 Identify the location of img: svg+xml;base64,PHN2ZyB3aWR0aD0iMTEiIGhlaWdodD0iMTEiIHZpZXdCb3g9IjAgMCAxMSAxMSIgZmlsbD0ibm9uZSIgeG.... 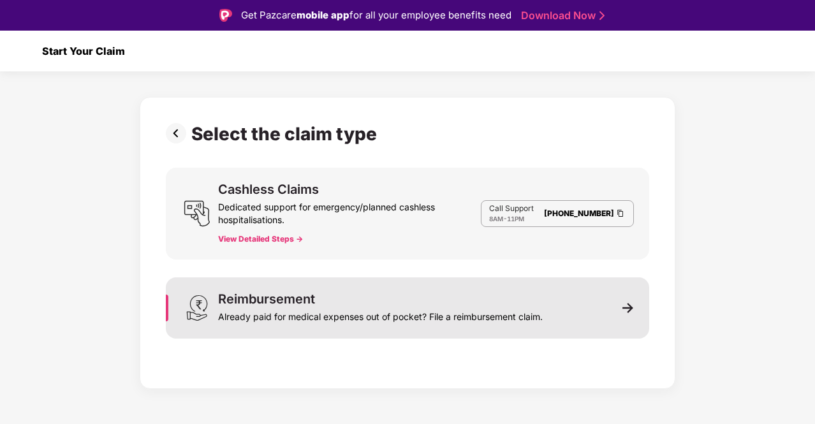
(628, 308).